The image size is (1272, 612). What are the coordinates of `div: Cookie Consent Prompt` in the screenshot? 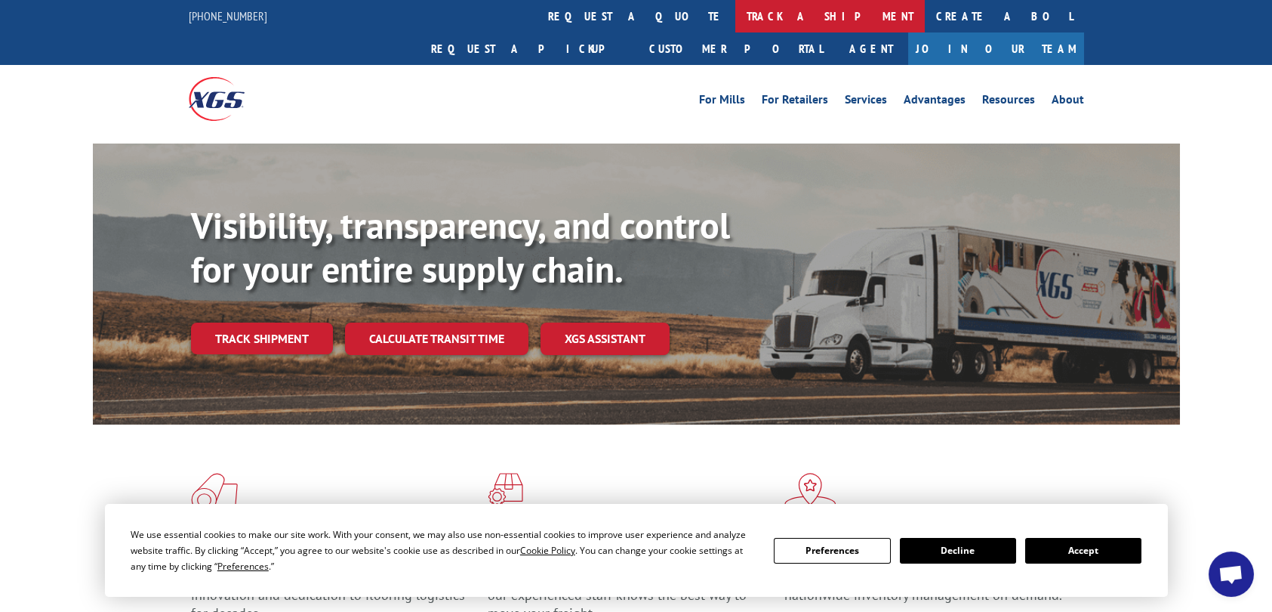 It's located at (636, 550).